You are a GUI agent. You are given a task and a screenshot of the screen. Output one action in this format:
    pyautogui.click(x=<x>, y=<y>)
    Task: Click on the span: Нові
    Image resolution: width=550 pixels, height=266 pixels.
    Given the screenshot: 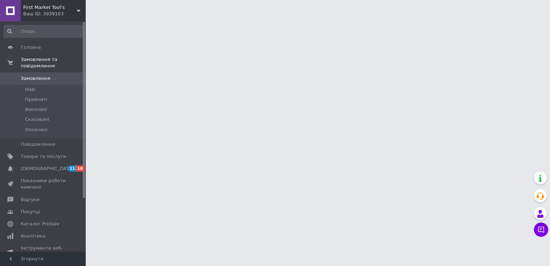 What is the action you would take?
    pyautogui.click(x=30, y=90)
    